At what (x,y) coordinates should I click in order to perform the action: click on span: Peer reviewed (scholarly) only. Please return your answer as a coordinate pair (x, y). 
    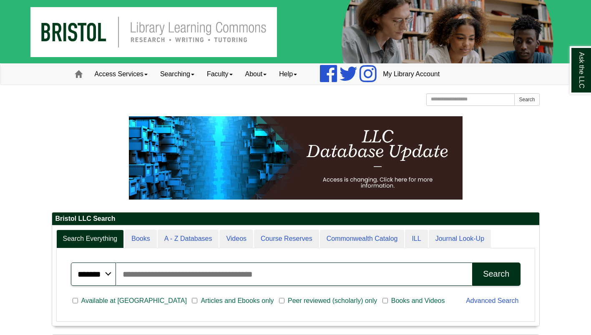
    Looking at the image, I should click on (332, 301).